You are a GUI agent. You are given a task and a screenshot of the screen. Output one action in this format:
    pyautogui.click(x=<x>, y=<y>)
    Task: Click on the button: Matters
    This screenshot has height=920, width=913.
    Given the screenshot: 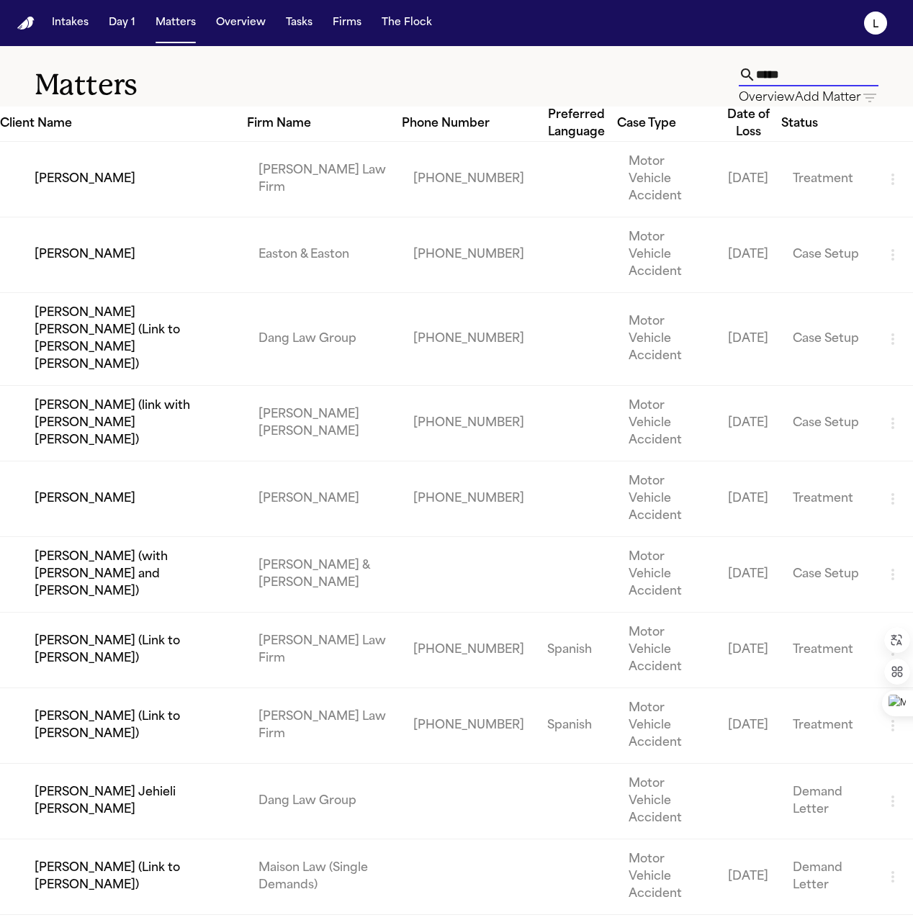 What is the action you would take?
    pyautogui.click(x=176, y=23)
    